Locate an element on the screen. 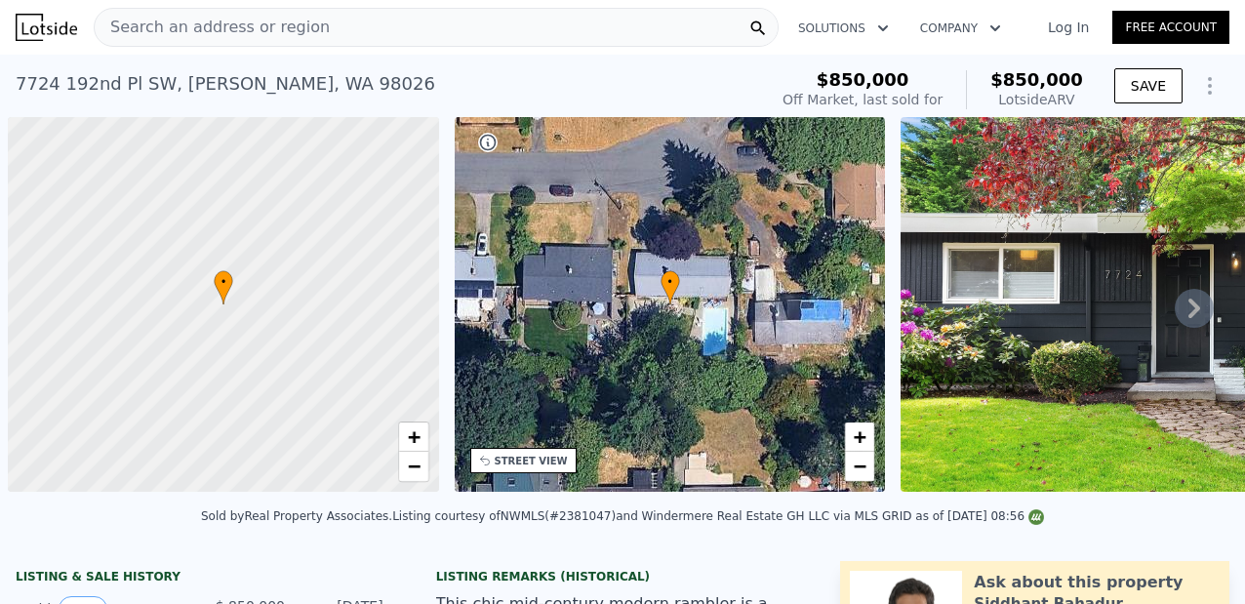 Image resolution: width=1245 pixels, height=604 pixels. button: Solutions is located at coordinates (843, 28).